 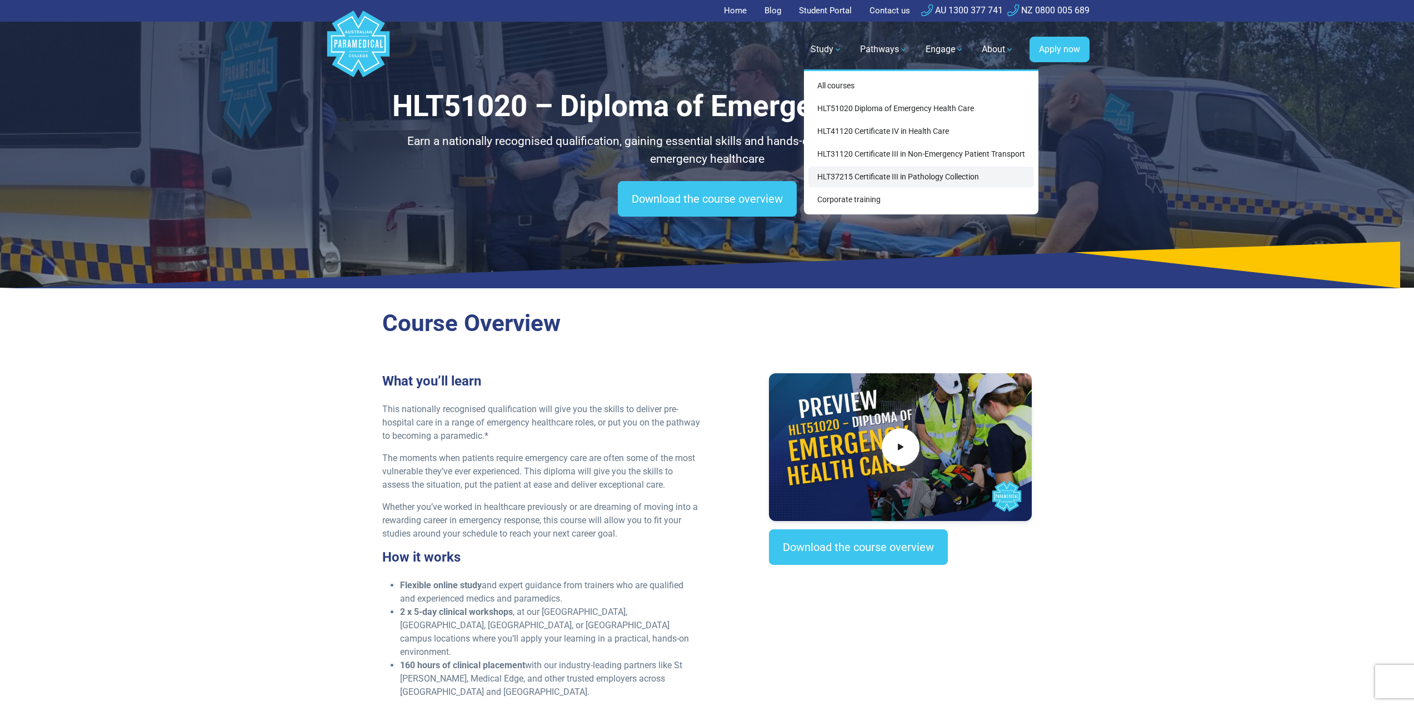 I want to click on h1: HLT51020 – Diploma of Emergency Health Care, so click(x=707, y=106).